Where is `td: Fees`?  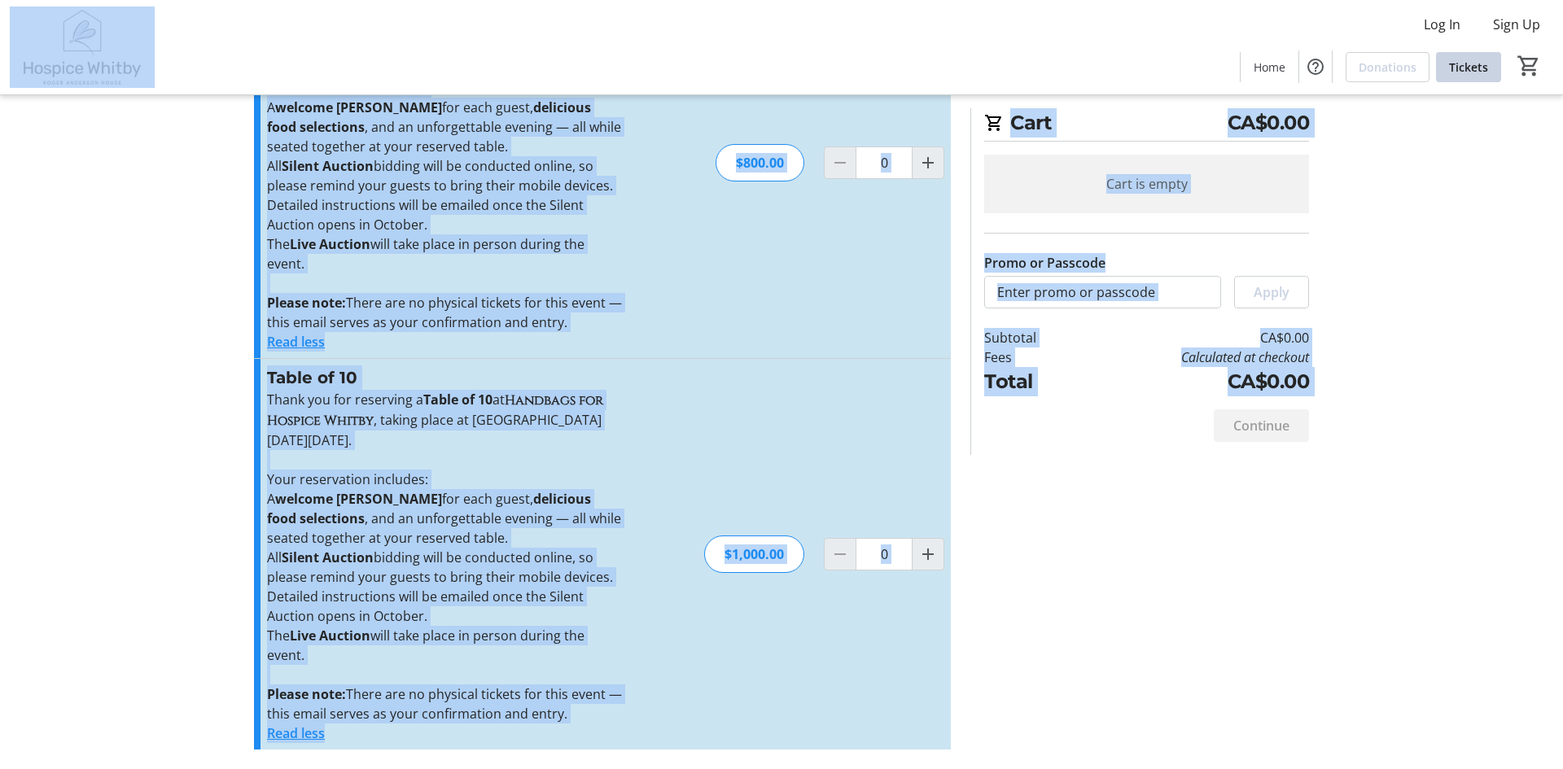 td: Fees is located at coordinates (1032, 357).